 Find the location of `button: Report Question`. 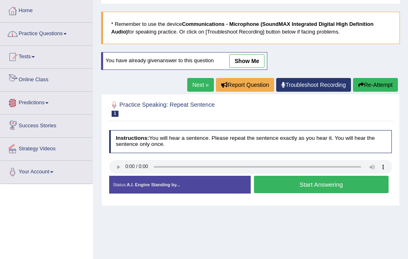

button: Report Question is located at coordinates (245, 85).